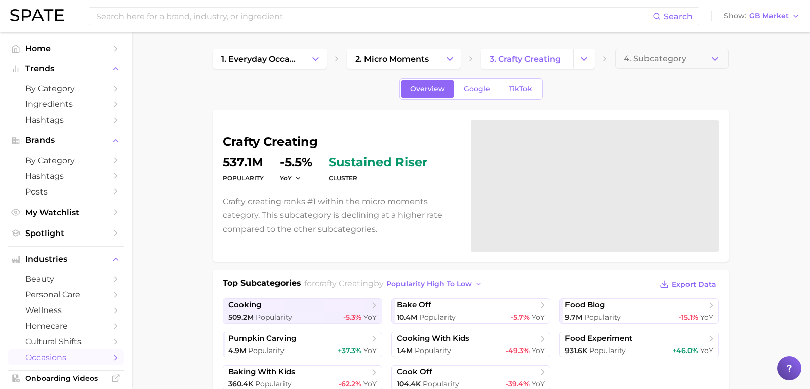 The height and width of the screenshot is (389, 810). What do you see at coordinates (66, 191) in the screenshot?
I see `span: Posts` at bounding box center [66, 191].